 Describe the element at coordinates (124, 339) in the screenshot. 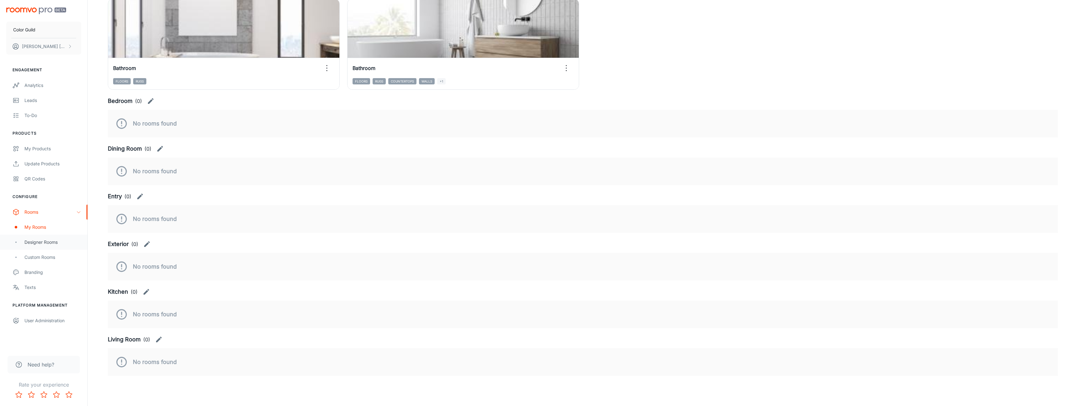

I see `h6: Living Room` at that location.